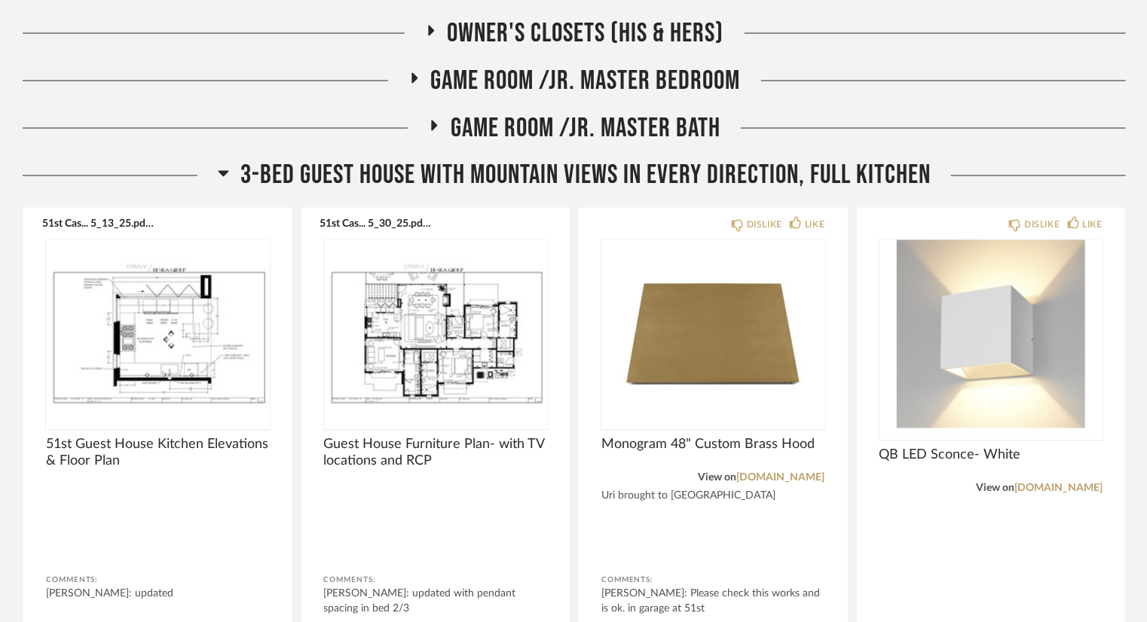 This screenshot has width=1147, height=622. Describe the element at coordinates (98, 224) in the screenshot. I see `button: 51st Cas... 5_13_25.pdf` at that location.